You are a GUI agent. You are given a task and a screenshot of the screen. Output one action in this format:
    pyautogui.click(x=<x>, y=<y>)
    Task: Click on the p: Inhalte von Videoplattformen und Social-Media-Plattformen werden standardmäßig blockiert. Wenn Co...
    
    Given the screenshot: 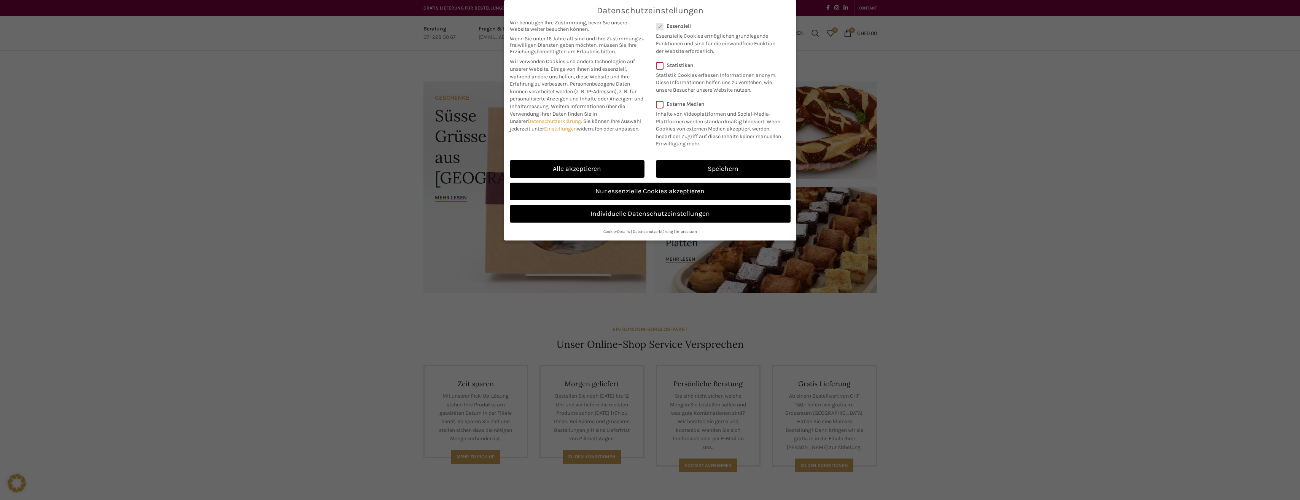 What is the action you would take?
    pyautogui.click(x=721, y=127)
    